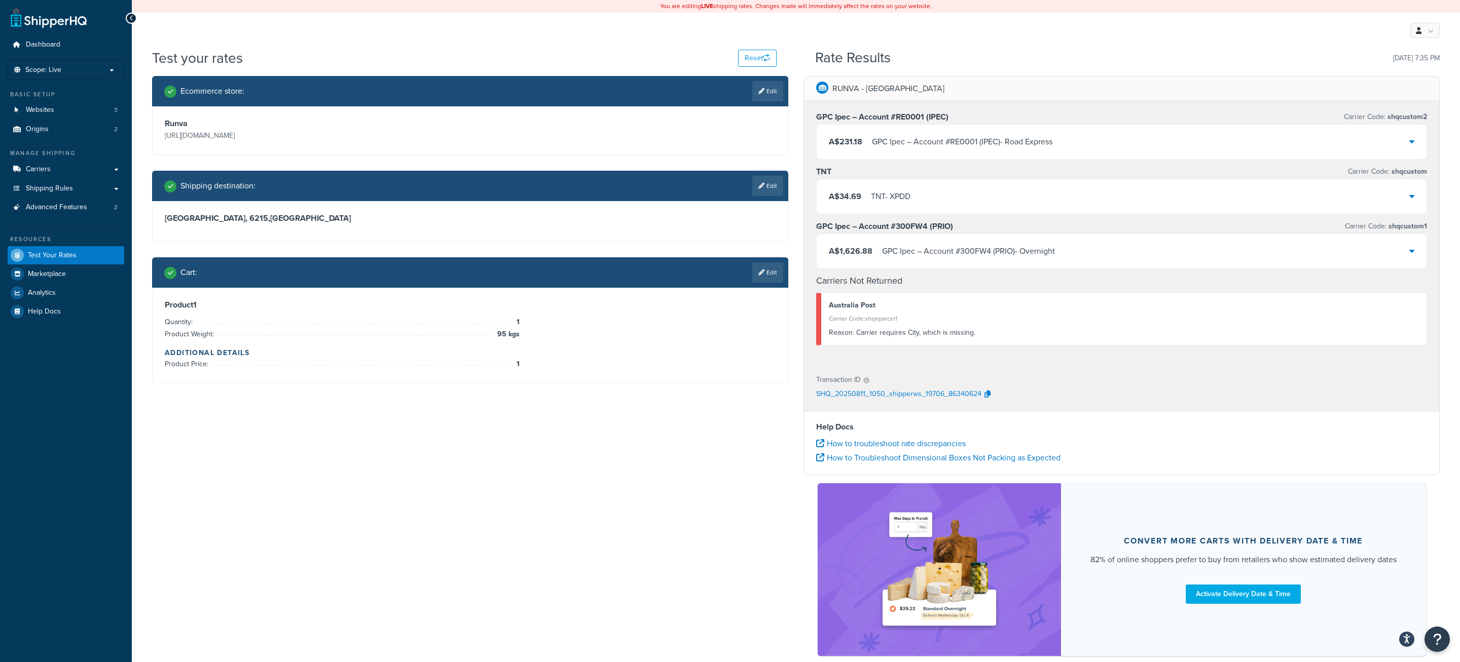  Describe the element at coordinates (37, 129) in the screenshot. I see `span: Origins` at that location.